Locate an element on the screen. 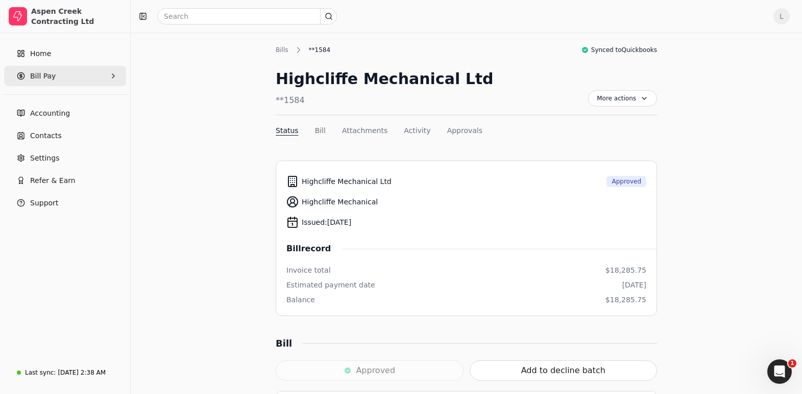 This screenshot has width=802, height=394. div: Estimated payment date is located at coordinates (331, 285).